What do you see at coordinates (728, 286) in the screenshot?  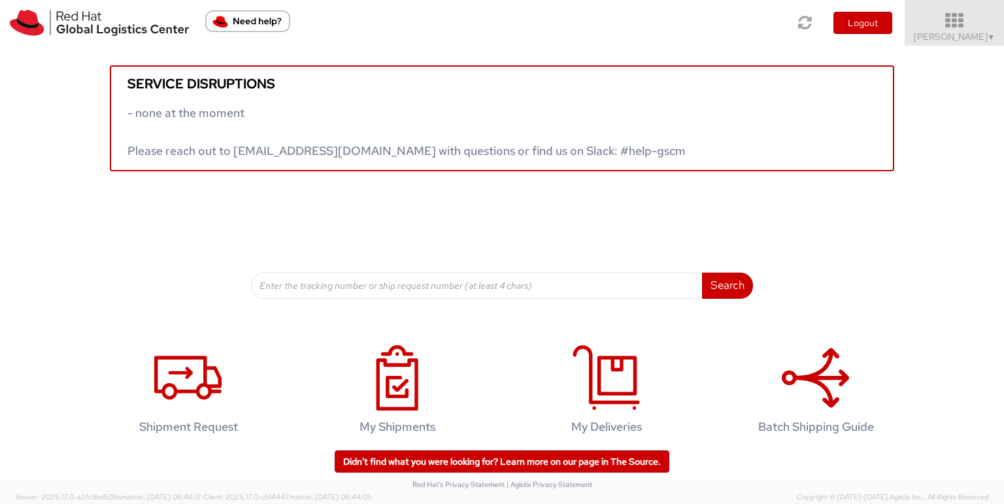 I see `button: Search` at bounding box center [728, 286].